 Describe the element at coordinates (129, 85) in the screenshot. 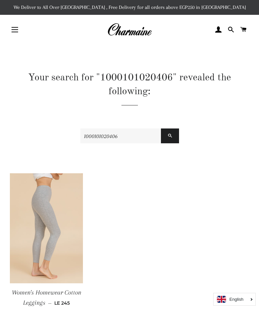

I see `h1: Your search for "1000101020406" revealed the following:` at that location.